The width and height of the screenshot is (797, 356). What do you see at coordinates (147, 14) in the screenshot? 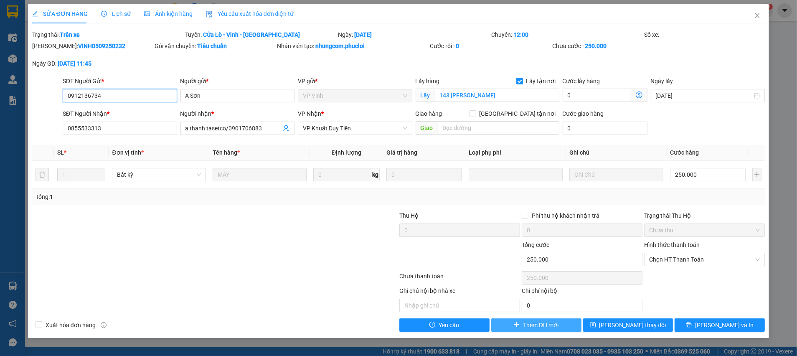
I see `span: picture` at bounding box center [147, 14].